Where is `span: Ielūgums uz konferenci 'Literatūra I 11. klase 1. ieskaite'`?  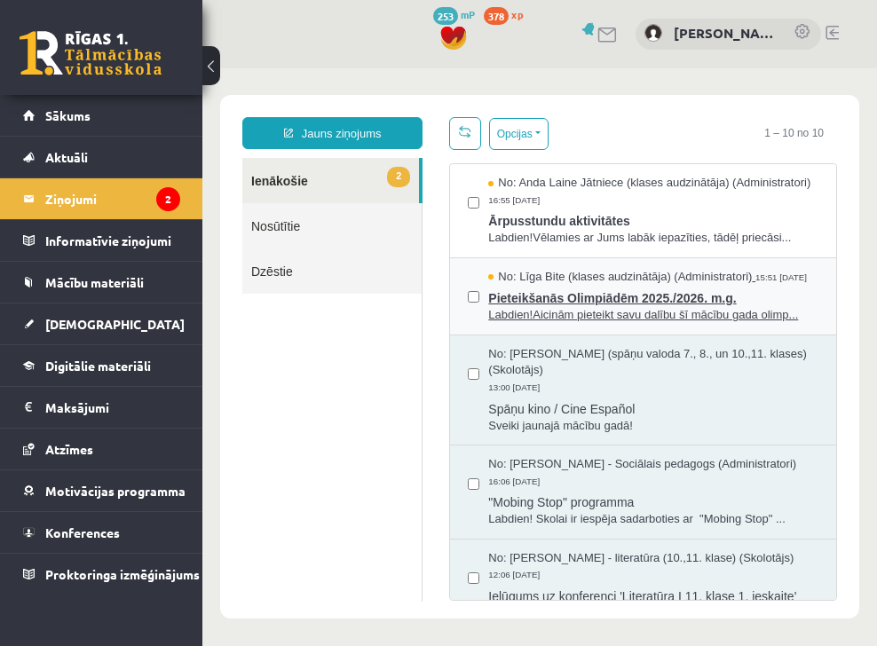 span: Ielūgums uz konferenci 'Literatūra I 11. klase 1. ieskaite' is located at coordinates (451, 526).